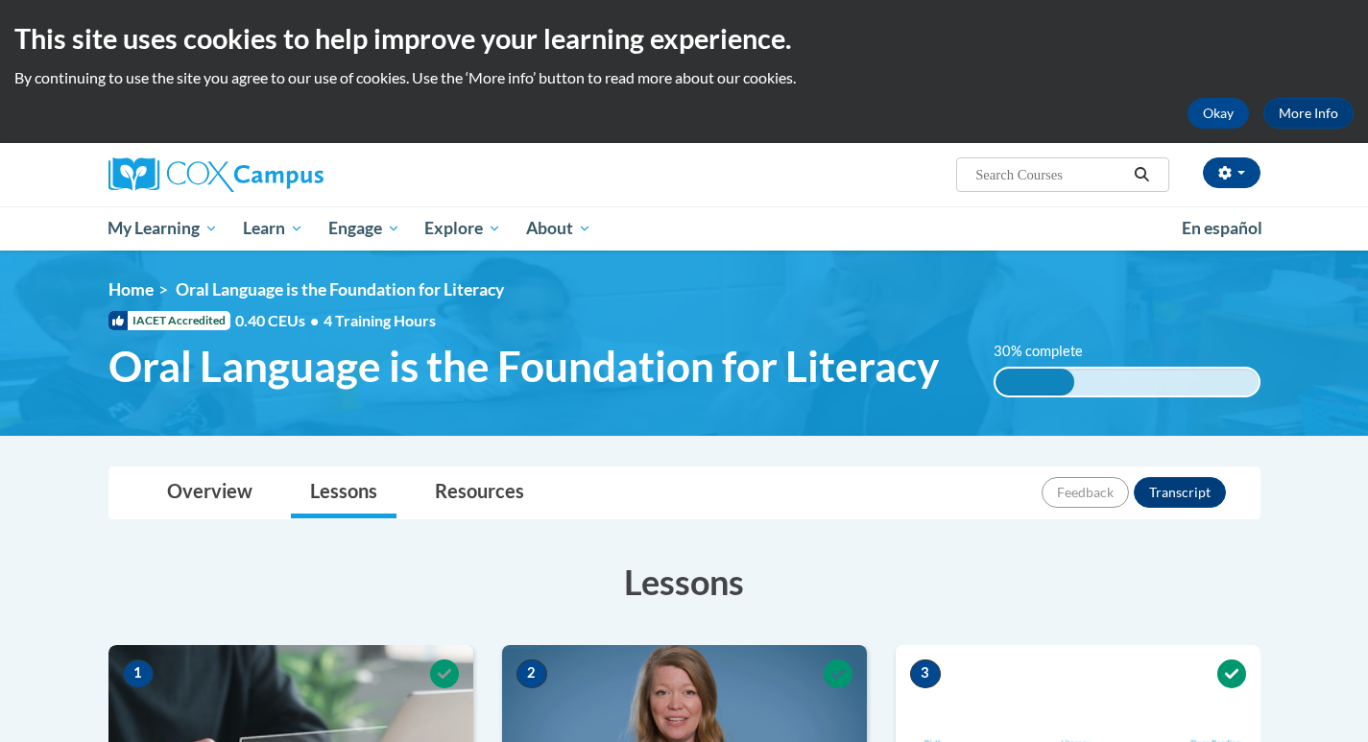 Image resolution: width=1368 pixels, height=742 pixels. I want to click on a: Cox Campus, so click(291, 175).